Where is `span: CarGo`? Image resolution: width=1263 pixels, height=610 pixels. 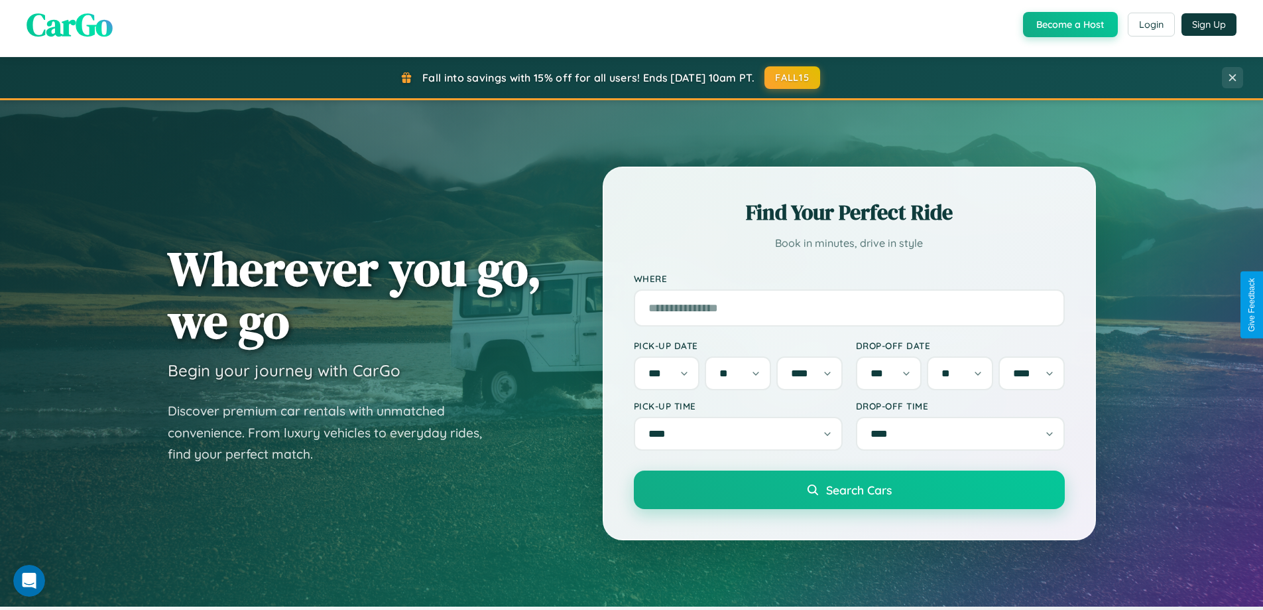
span: CarGo is located at coordinates (70, 25).